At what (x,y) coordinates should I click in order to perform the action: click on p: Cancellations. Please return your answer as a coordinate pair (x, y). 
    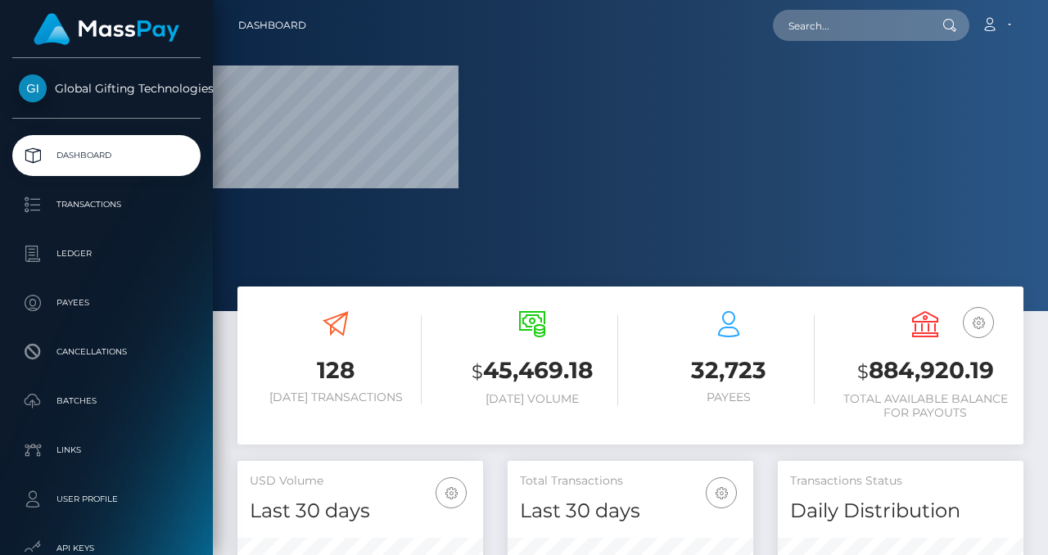
    Looking at the image, I should click on (106, 352).